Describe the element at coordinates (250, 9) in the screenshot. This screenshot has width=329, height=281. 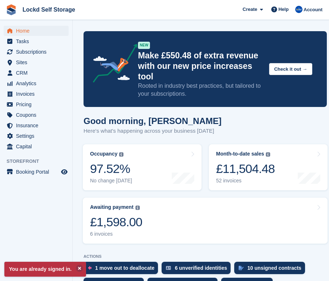
I see `span: Create` at that location.